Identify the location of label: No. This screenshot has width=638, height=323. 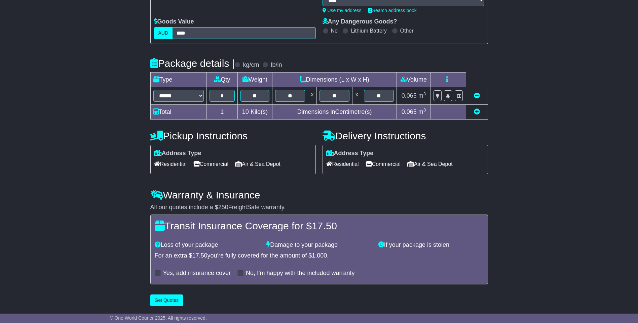
(334, 31).